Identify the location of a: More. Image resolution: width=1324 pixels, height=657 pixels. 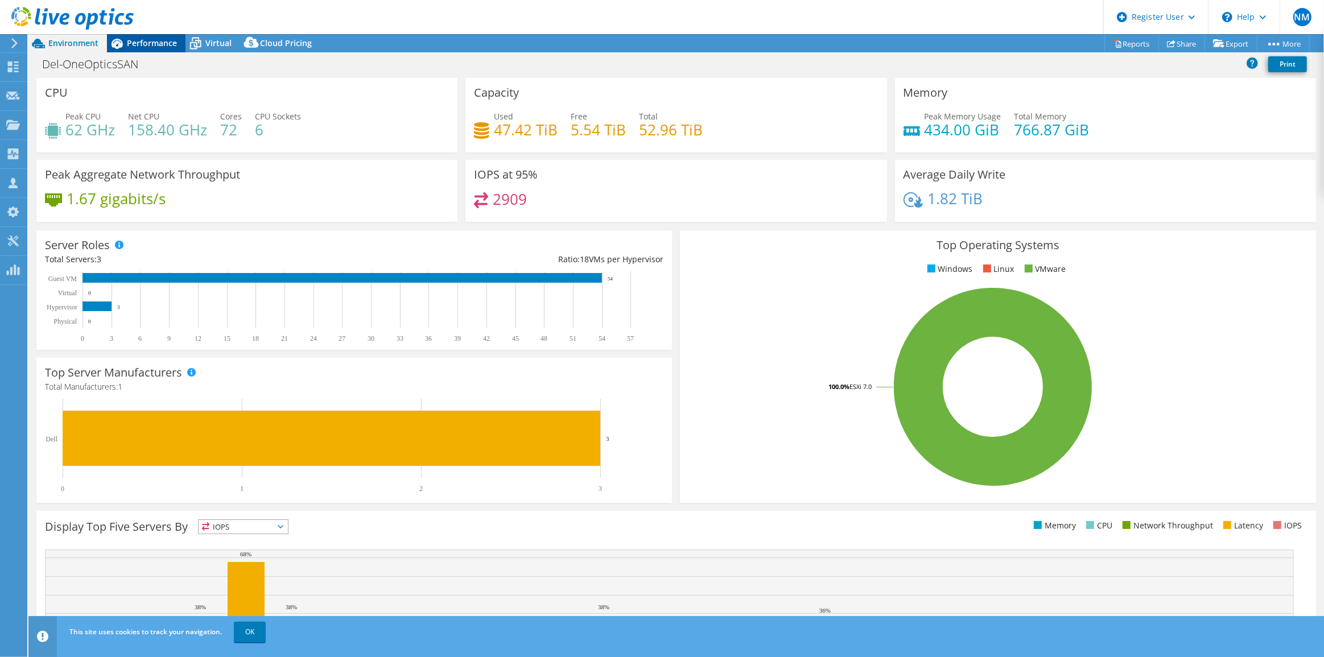
(1283, 43).